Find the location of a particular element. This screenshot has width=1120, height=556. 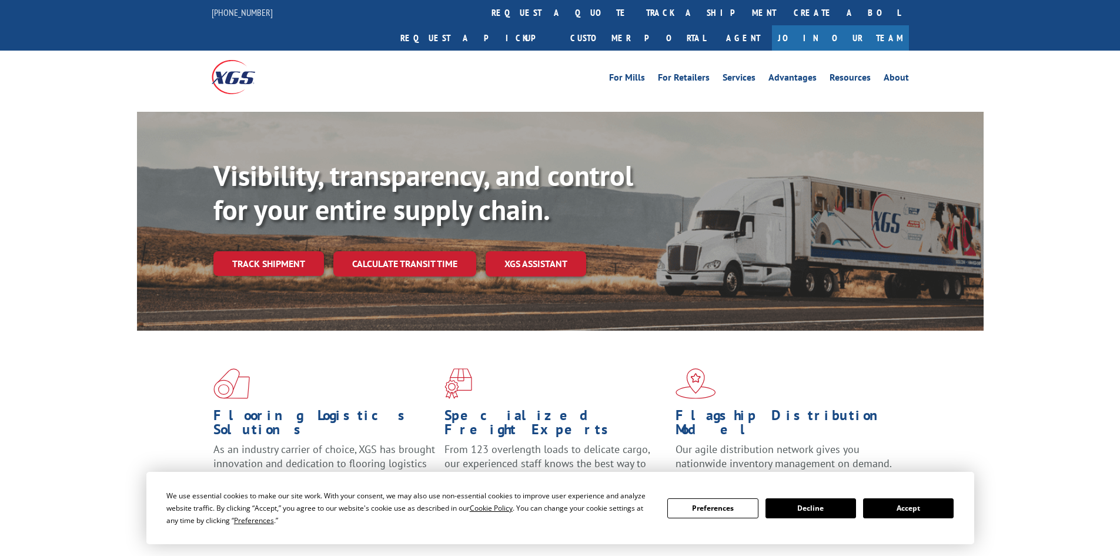

span: Preferences is located at coordinates (254, 520).